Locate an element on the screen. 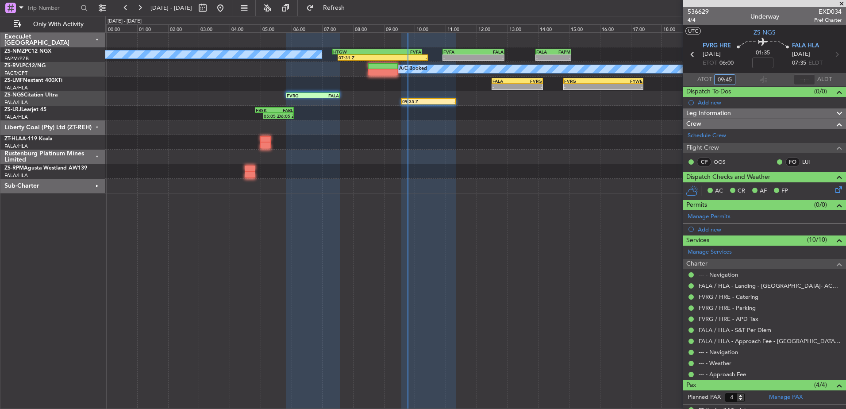 The height and width of the screenshot is (409, 846). span: Charter is located at coordinates (697, 264).